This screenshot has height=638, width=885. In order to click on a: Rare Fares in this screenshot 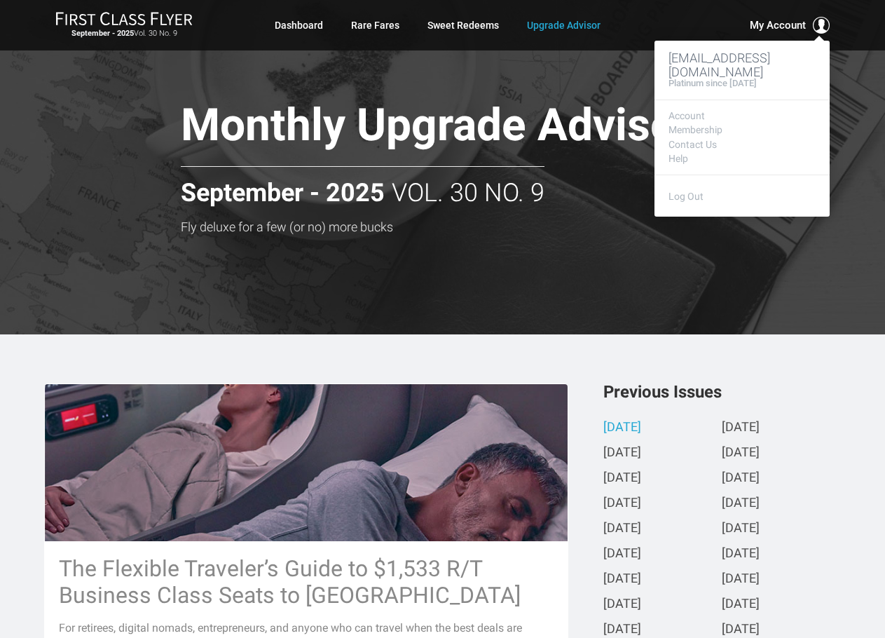, I will do `click(375, 25)`.